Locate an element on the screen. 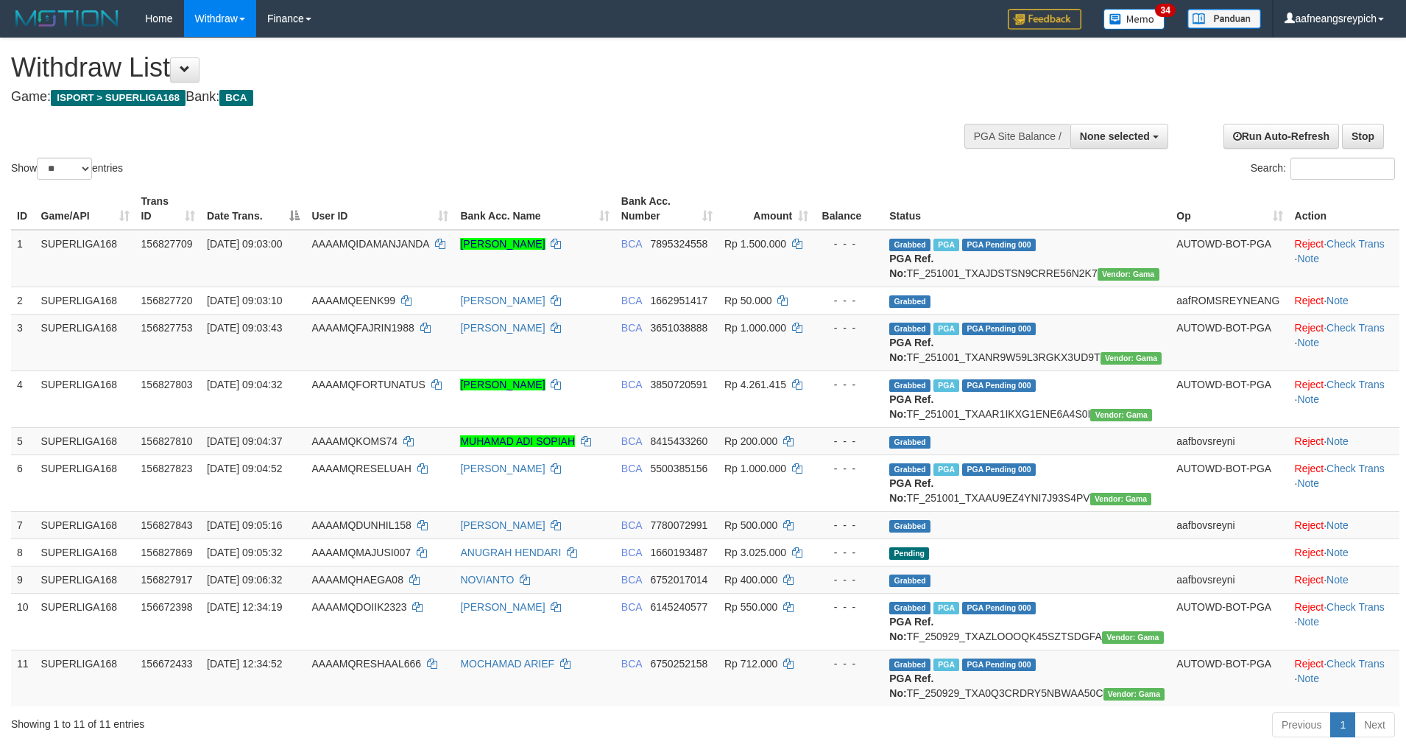 This screenshot has width=1406, height=744. a: MUHAMAD ADI SOPIAH is located at coordinates (518, 441).